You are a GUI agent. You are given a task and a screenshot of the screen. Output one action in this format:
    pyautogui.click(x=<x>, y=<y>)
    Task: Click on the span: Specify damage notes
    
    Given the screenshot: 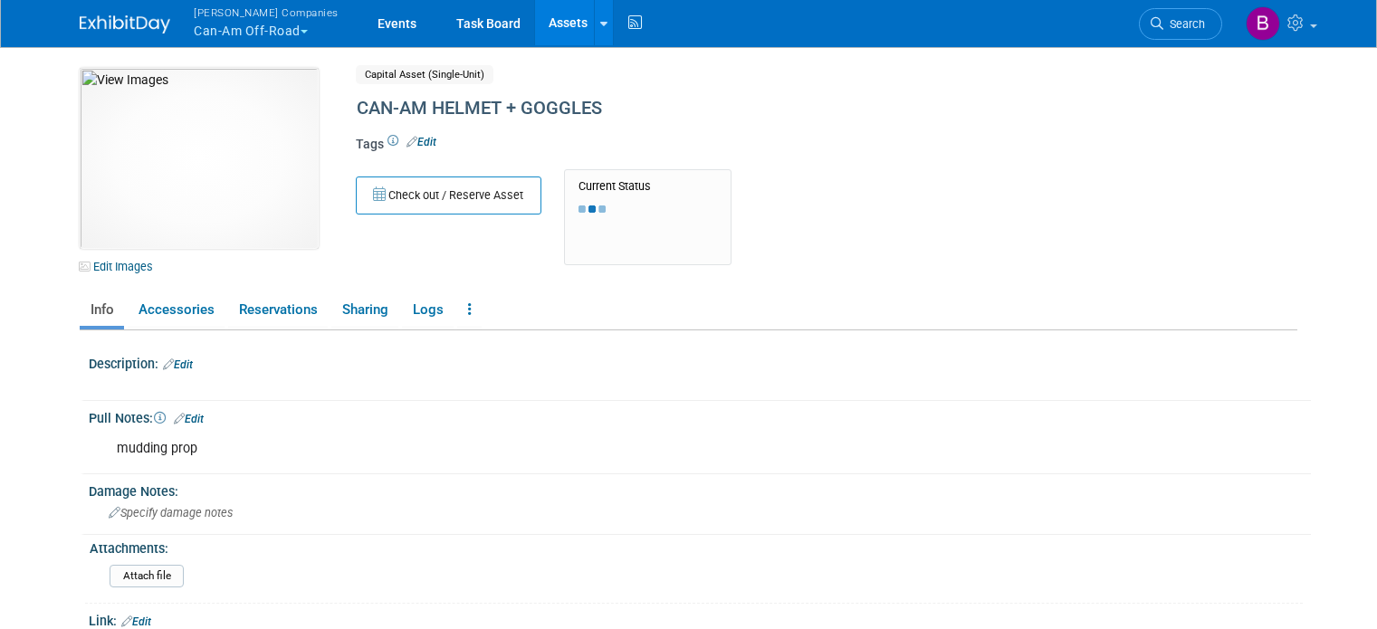 What is the action you would take?
    pyautogui.click(x=170, y=512)
    